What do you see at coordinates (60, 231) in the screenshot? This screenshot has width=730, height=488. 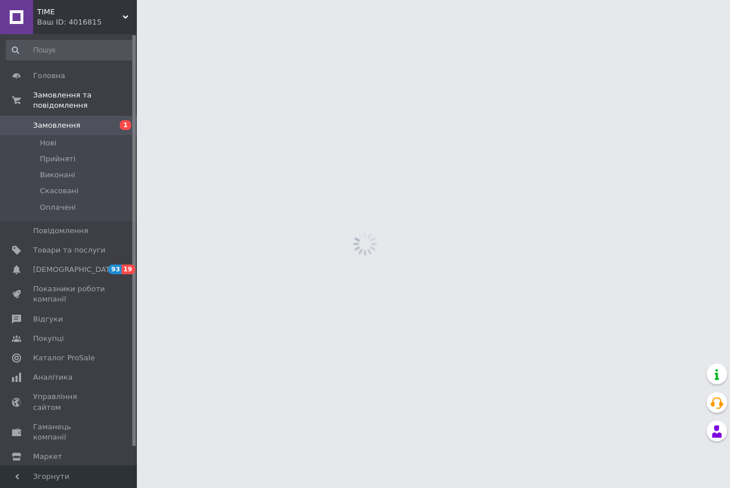 I see `span: Повідомлення` at bounding box center [60, 231].